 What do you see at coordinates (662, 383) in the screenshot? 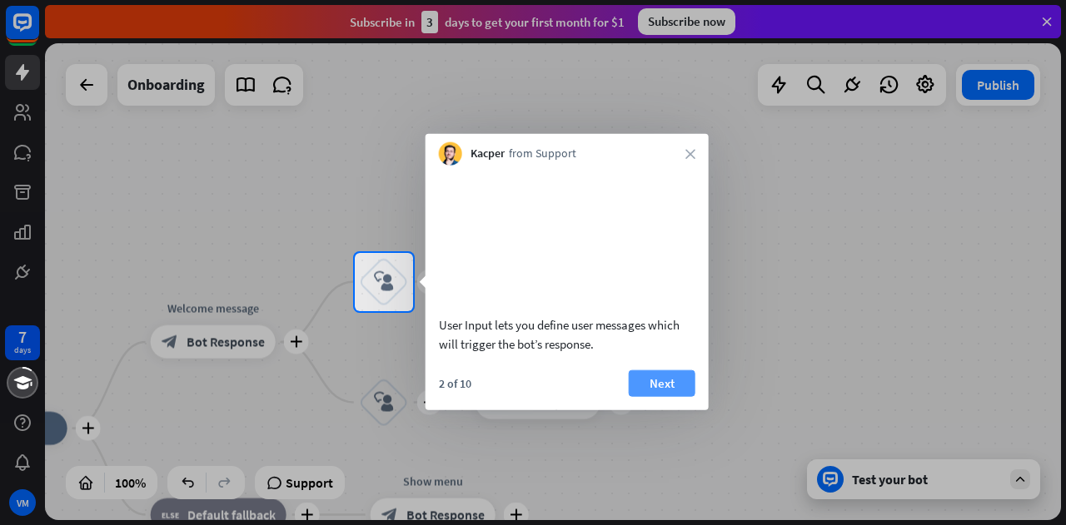
I see `button: Next` at bounding box center [662, 383].